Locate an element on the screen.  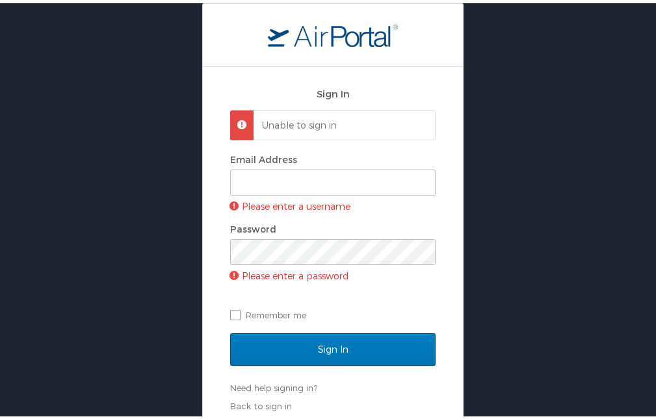
a: Back to sign in is located at coordinates (261, 403).